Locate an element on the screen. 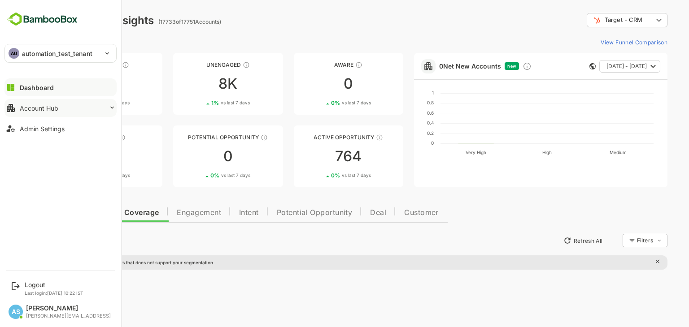 The image size is (689, 327). text: 0.4 is located at coordinates (399, 123).